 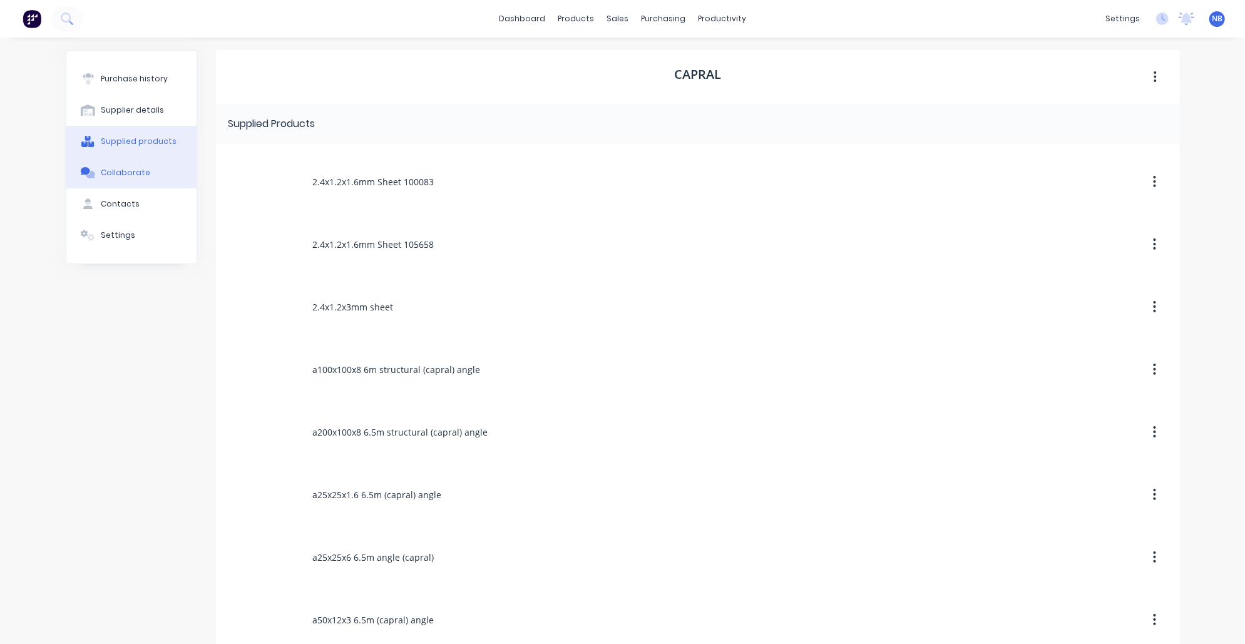 I want to click on div: settings, so click(x=1122, y=19).